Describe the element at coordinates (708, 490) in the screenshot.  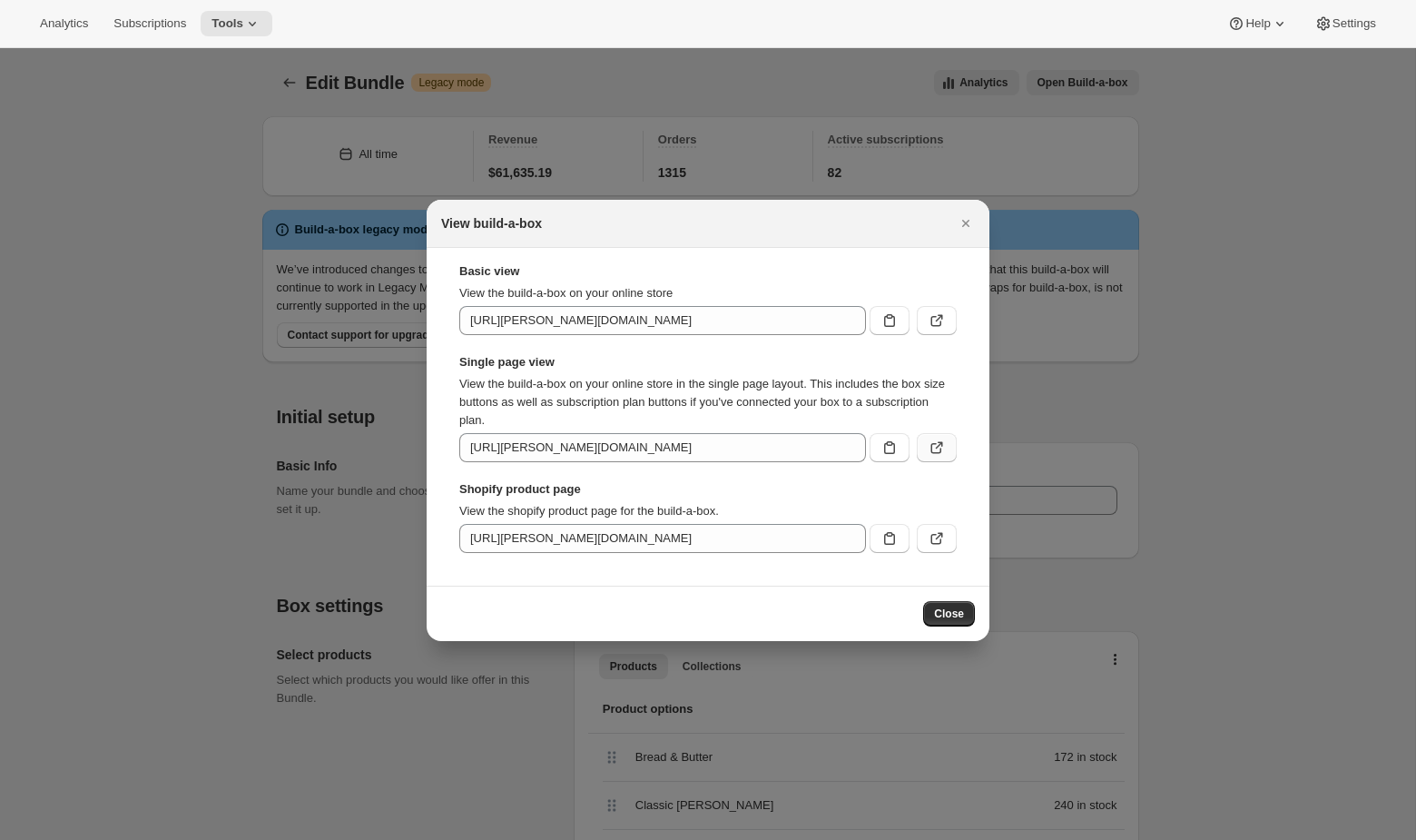
I see `strong: Shopify product page` at that location.